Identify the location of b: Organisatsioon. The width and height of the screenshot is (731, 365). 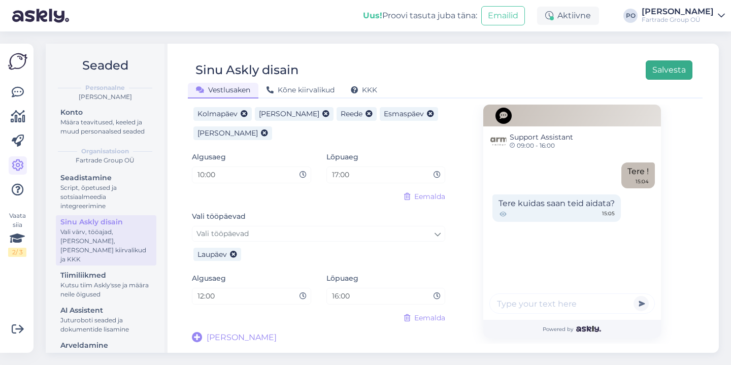
(105, 151).